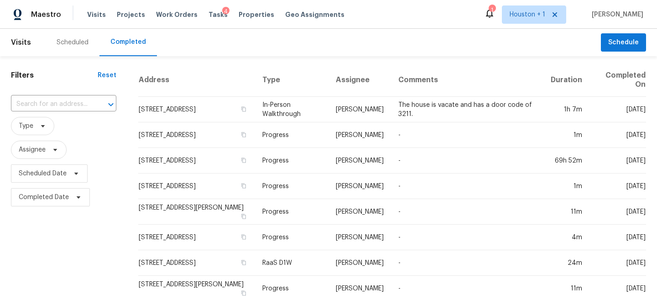 Image resolution: width=657 pixels, height=300 pixels. I want to click on td: The house is vacate and has a door code of 3211., so click(467, 110).